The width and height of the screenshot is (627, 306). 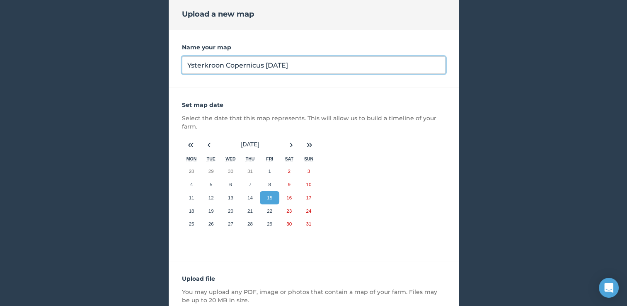 I want to click on abbr: August 16, 2025, so click(x=289, y=197).